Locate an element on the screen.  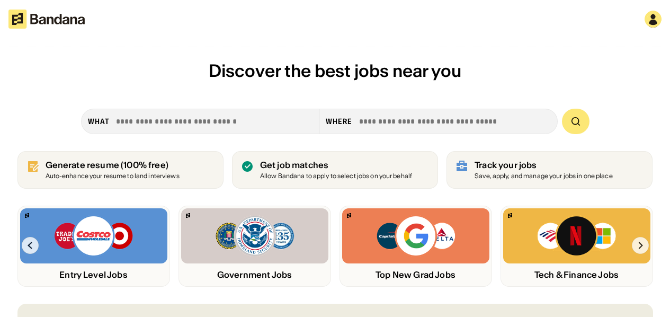
span: (100% free) is located at coordinates (145, 165).